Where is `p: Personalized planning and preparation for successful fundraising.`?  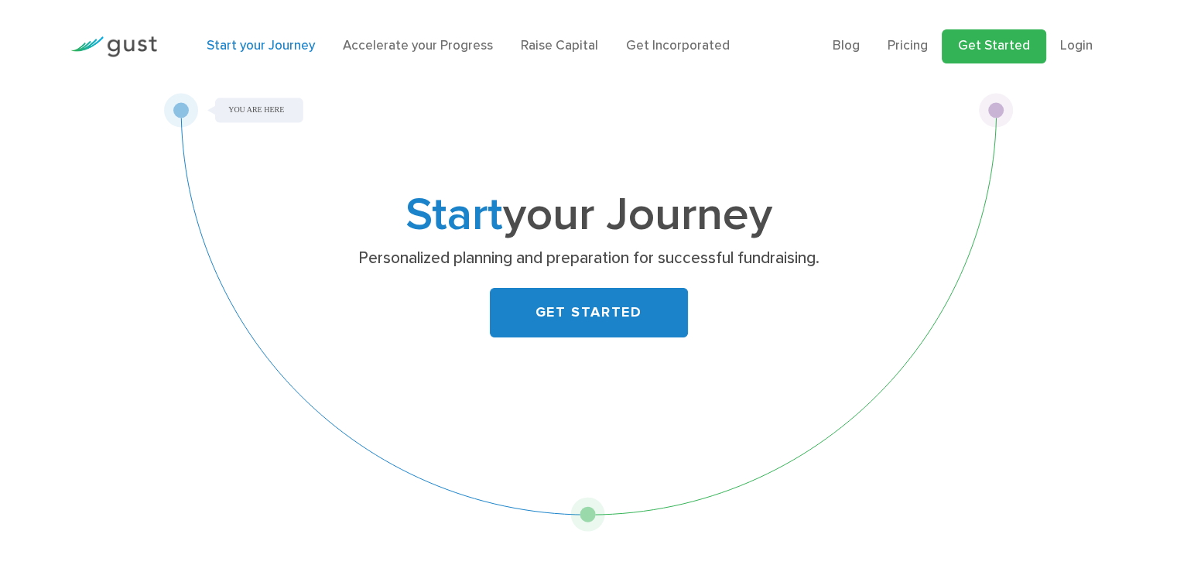
p: Personalized planning and preparation for successful fundraising. is located at coordinates (588, 258).